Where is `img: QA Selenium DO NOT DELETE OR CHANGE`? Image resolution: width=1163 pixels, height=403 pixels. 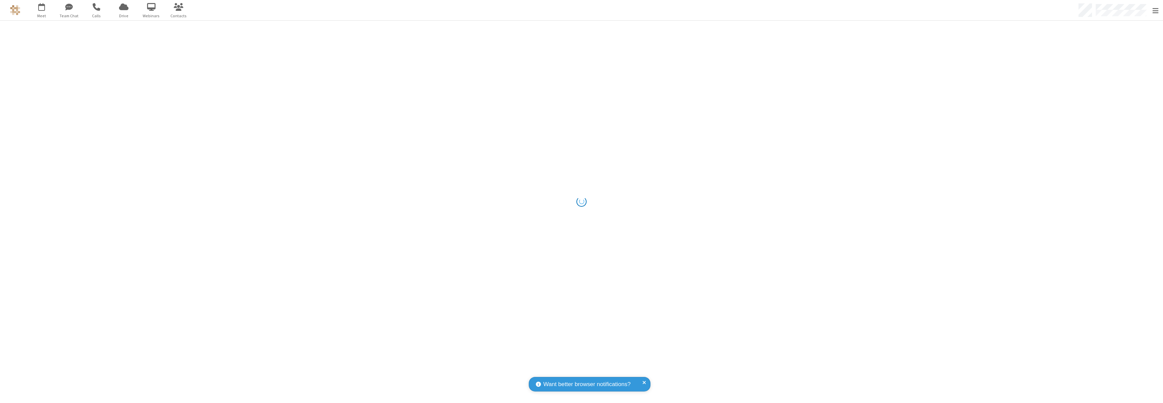 img: QA Selenium DO NOT DELETE OR CHANGE is located at coordinates (15, 10).